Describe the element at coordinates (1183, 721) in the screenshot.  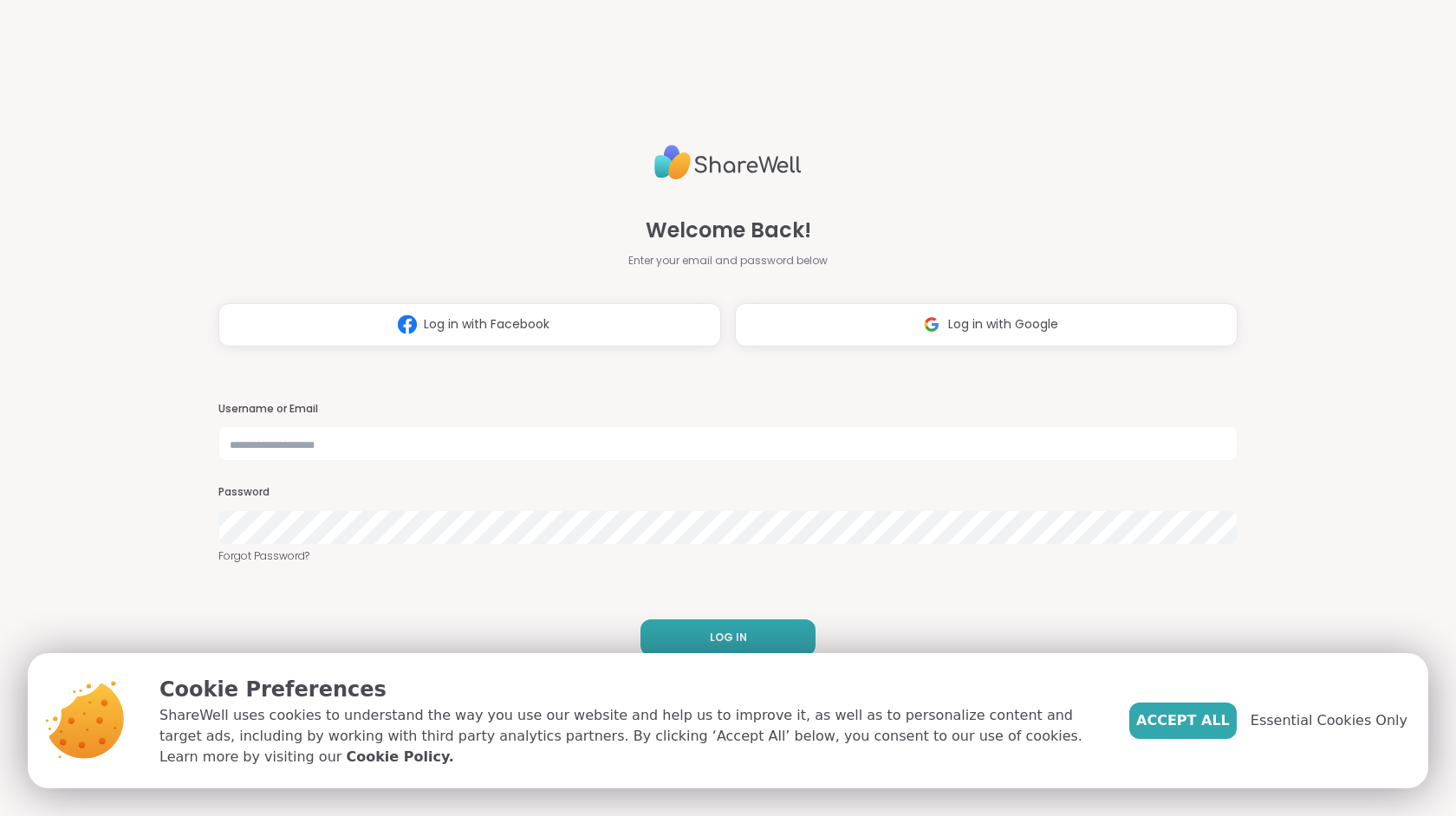
I see `button: Accept All` at that location.